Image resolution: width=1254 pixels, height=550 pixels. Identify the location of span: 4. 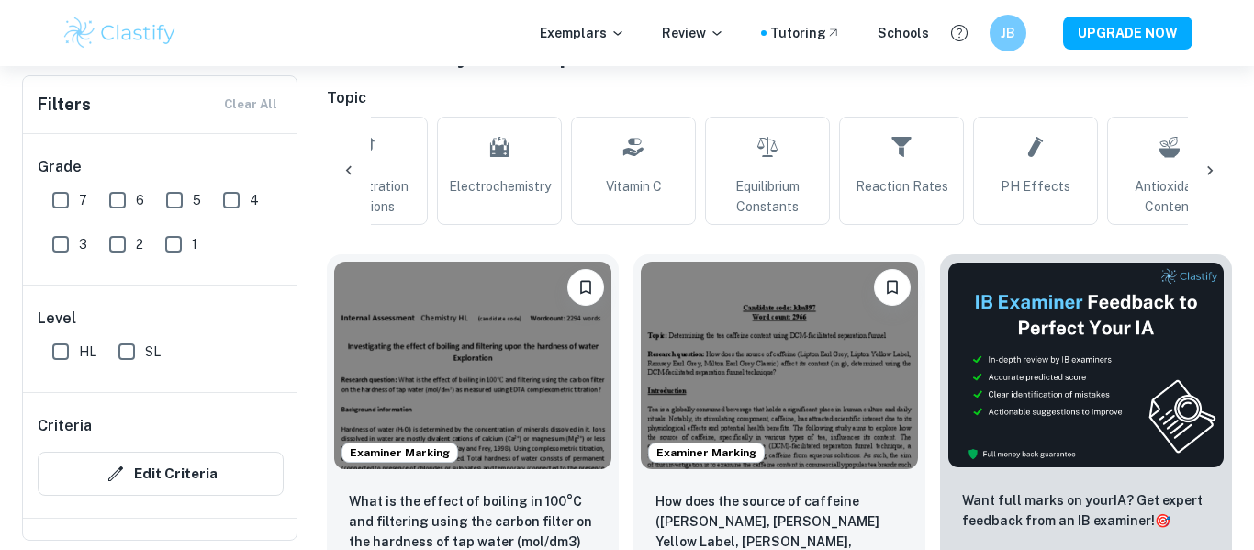
(254, 200).